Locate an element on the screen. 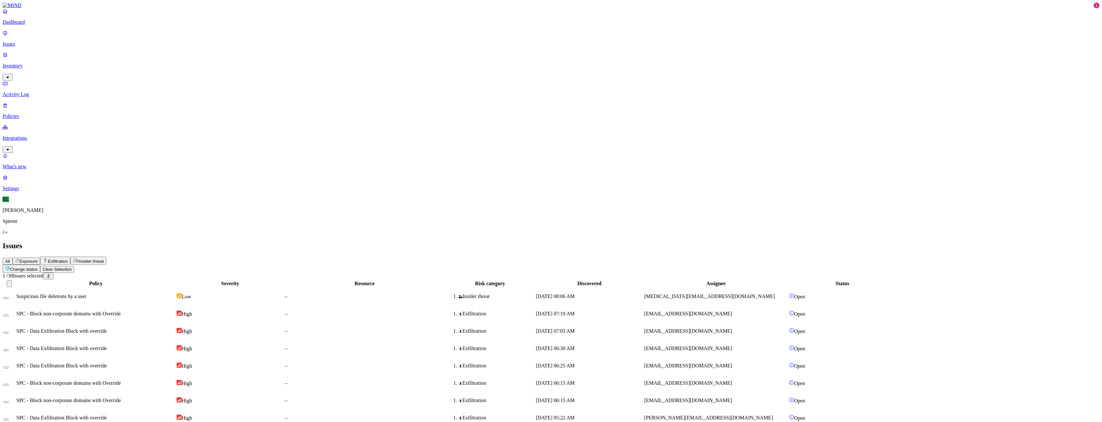  p: Spirent is located at coordinates (551, 221).